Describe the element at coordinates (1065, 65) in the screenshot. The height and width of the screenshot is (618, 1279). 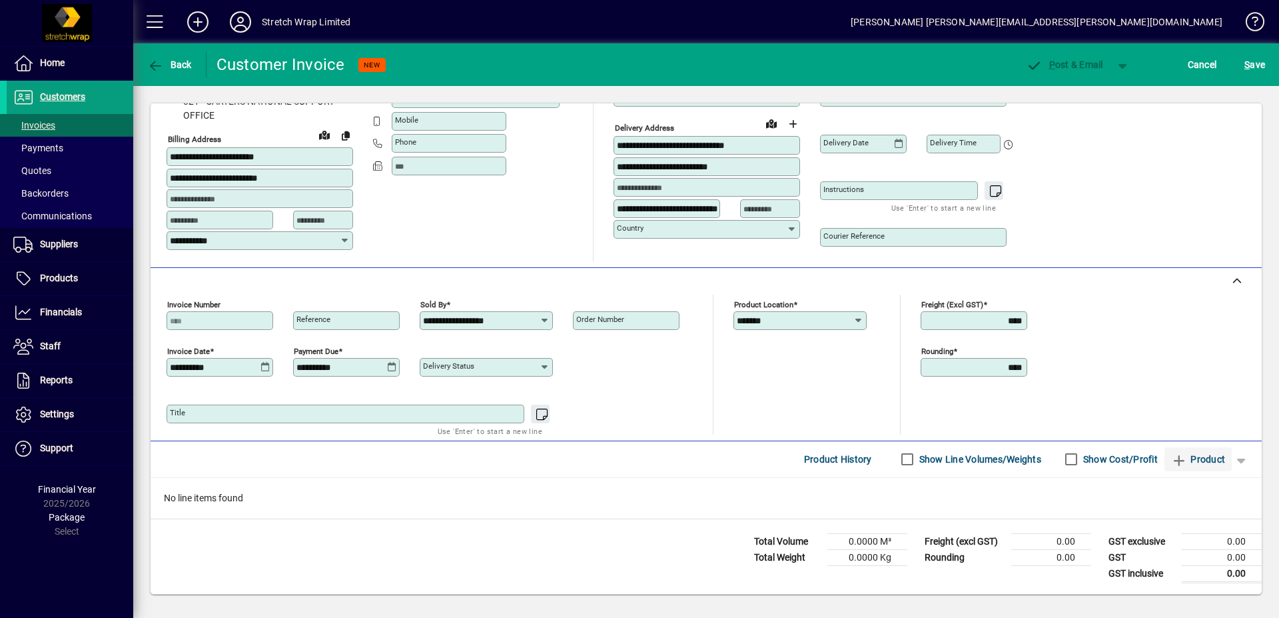
I see `button: Post & Email` at that location.